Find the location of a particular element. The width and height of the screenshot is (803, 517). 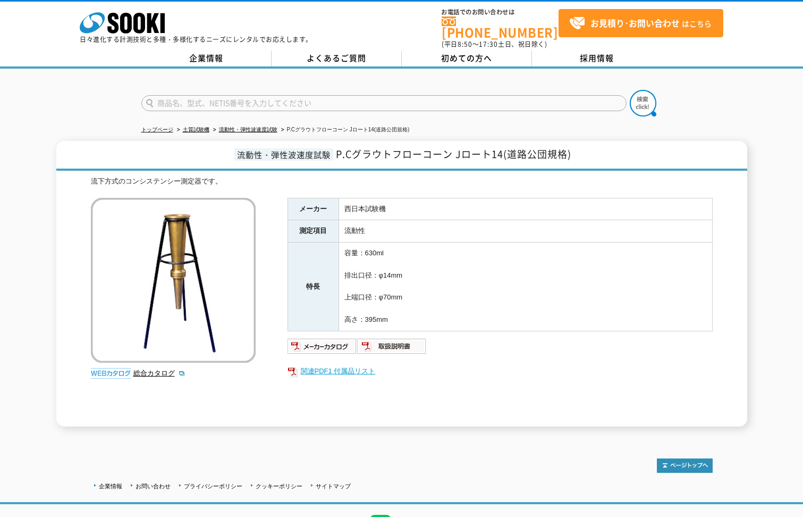

a: お問い合わせ is located at coordinates (153, 486).